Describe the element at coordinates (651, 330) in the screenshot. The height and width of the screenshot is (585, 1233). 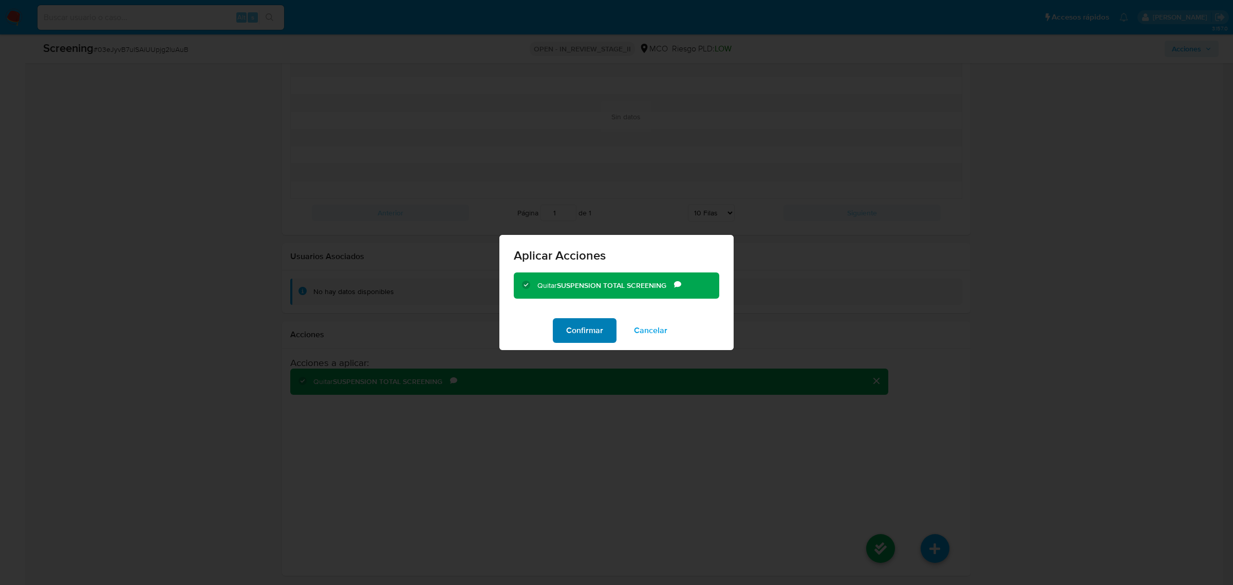
I see `button: Cancelar` at that location.